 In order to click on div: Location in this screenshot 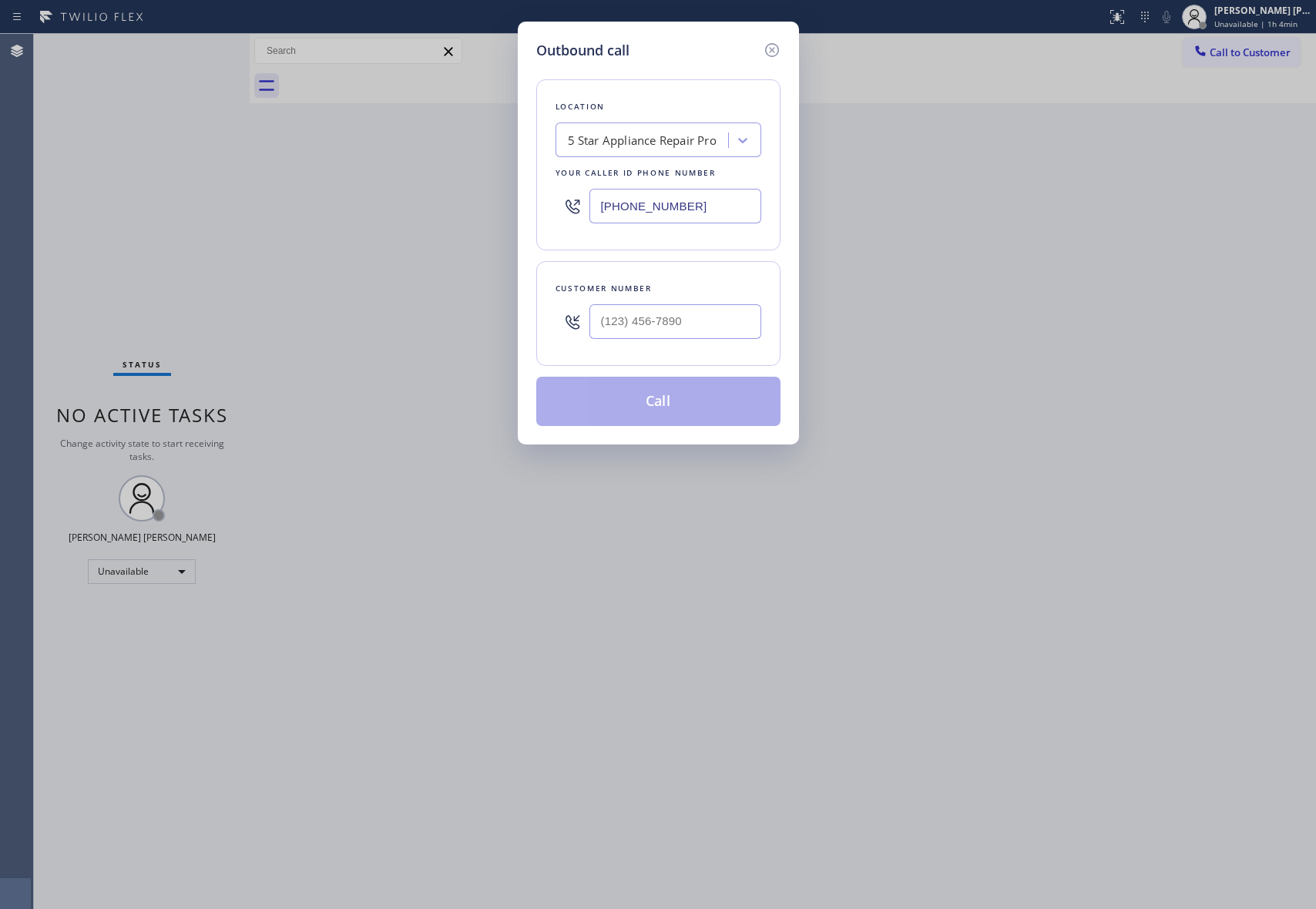, I will do `click(658, 106)`.